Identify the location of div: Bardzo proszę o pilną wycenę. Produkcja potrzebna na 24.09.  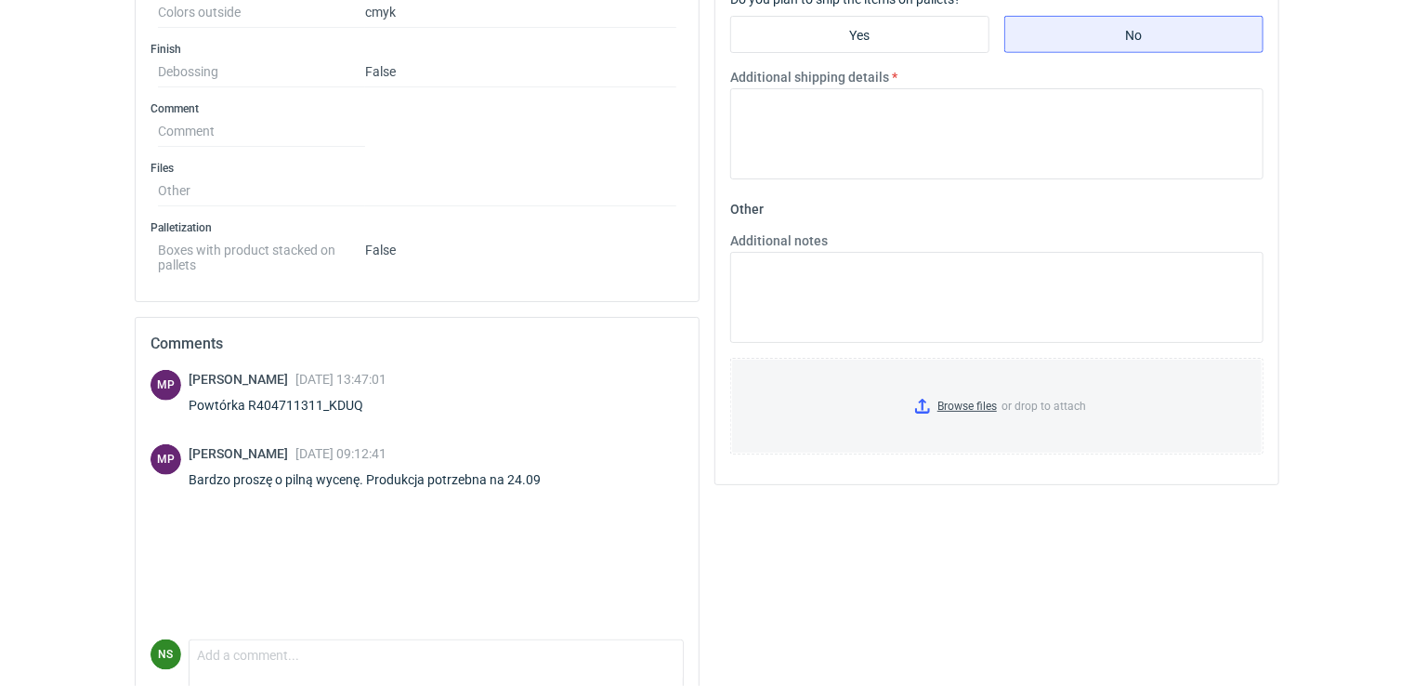
(375, 479).